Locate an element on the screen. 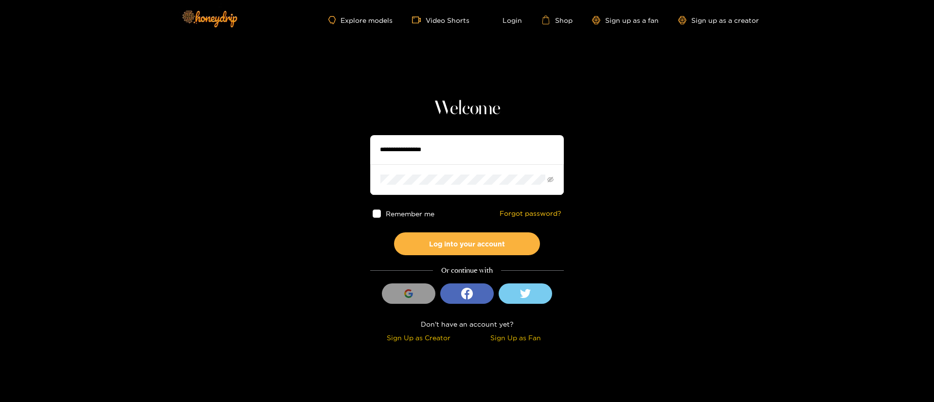  a: Forgot password? is located at coordinates (530, 214).